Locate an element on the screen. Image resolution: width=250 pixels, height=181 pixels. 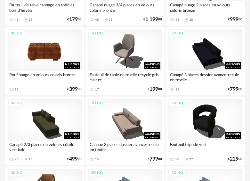
span: 1 199 is located at coordinates (151, 19).